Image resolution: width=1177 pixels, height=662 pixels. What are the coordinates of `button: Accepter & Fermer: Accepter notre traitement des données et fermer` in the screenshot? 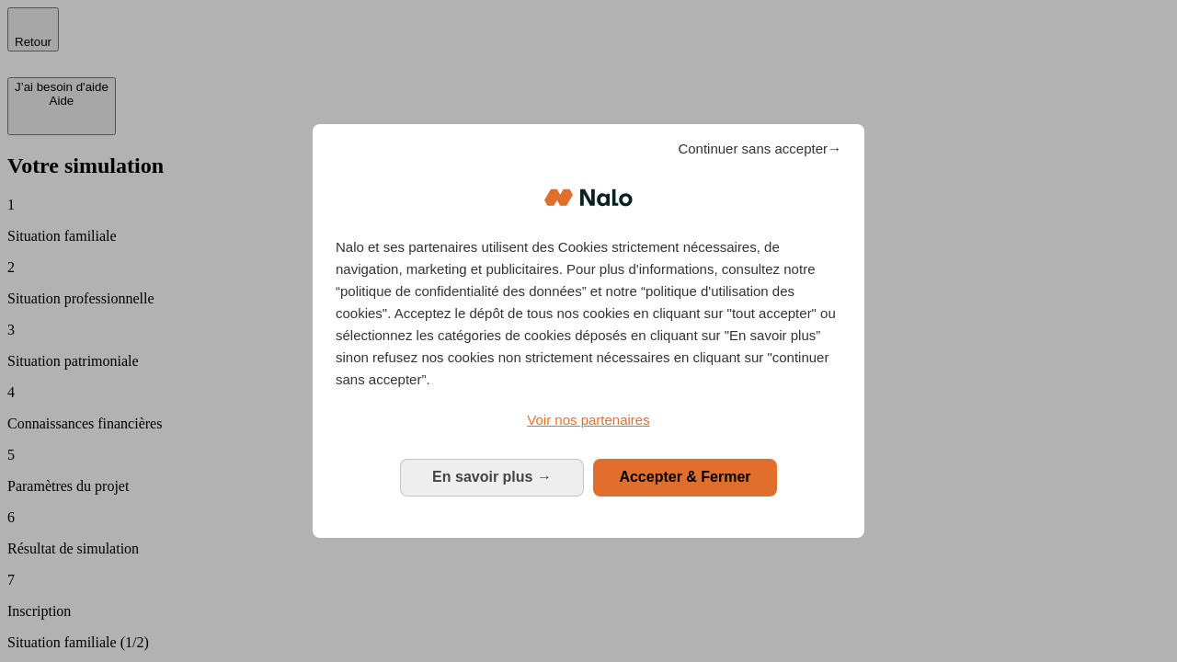 It's located at (685, 477).